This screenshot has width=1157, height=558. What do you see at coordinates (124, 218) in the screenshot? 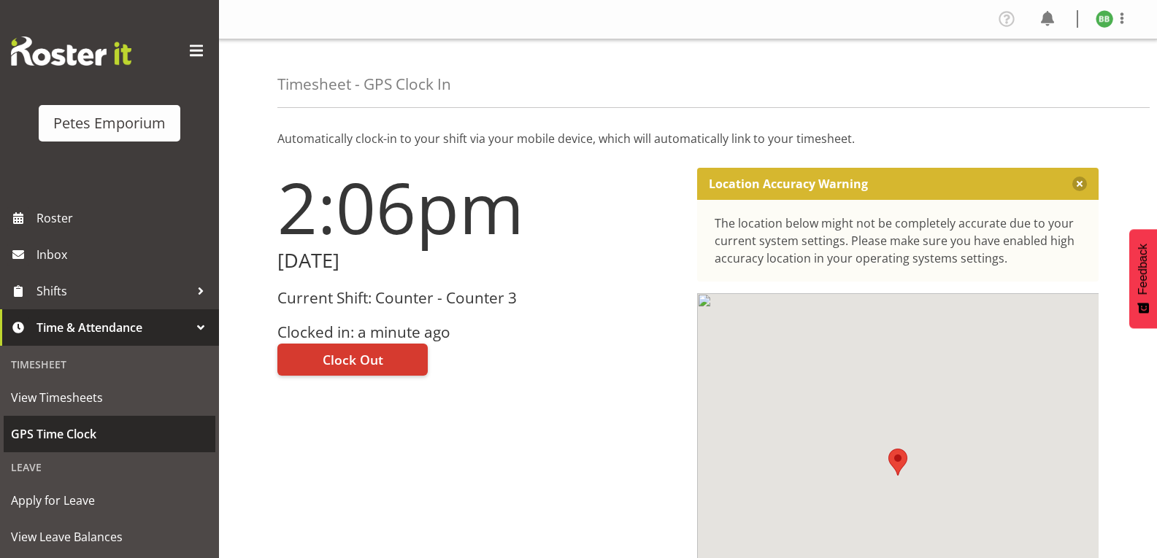
I see `span: Roster` at bounding box center [124, 218].